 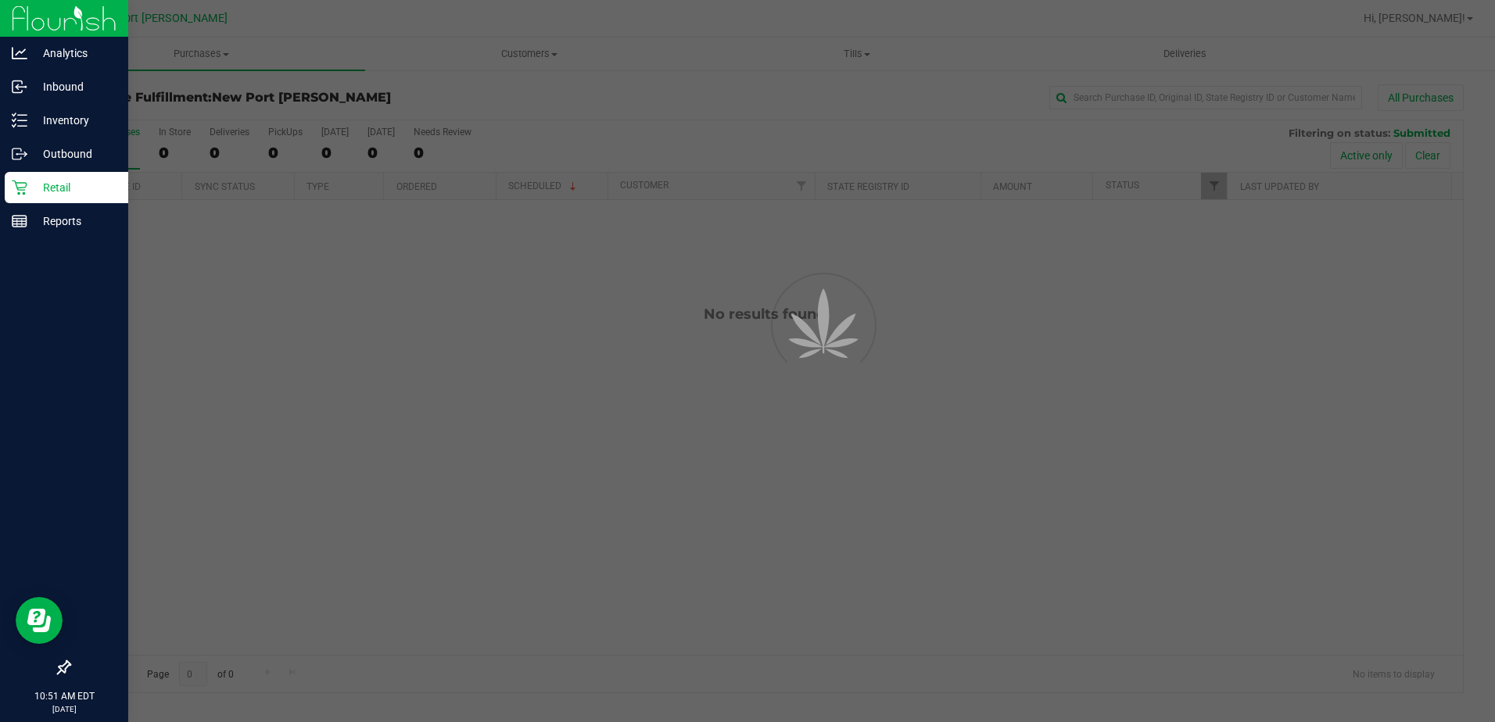 What do you see at coordinates (20, 87) in the screenshot?
I see `inline-svg: Inbound` at bounding box center [20, 87].